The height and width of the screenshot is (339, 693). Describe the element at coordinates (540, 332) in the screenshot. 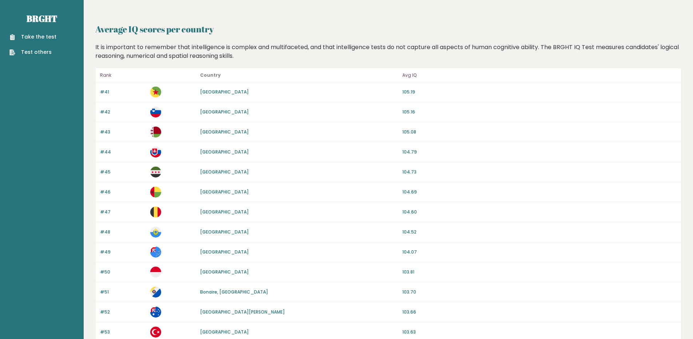

I see `p: 103.63` at that location.